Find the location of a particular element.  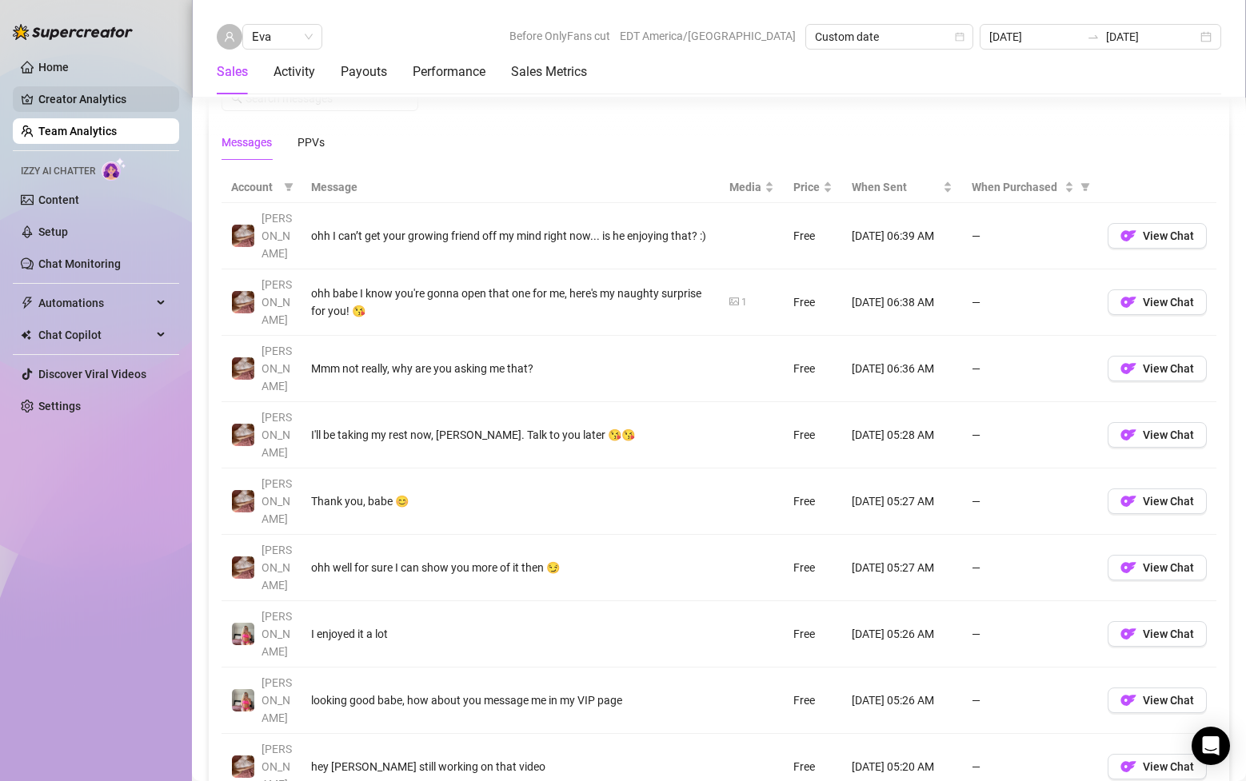

a: Team Analytics is located at coordinates (78, 131).